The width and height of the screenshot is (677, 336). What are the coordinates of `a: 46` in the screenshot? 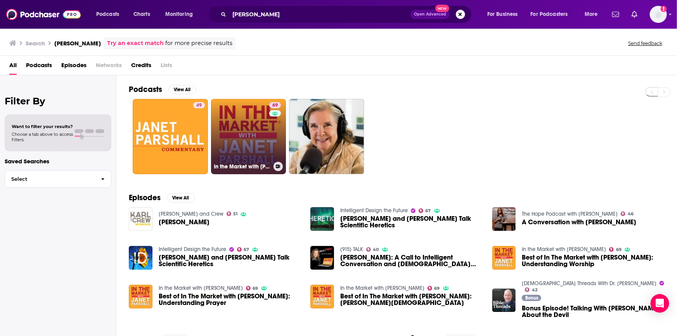 It's located at (627, 214).